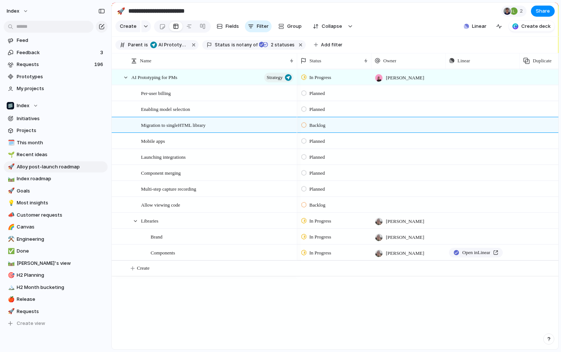 The image size is (561, 352). I want to click on span: Components, so click(163, 252).